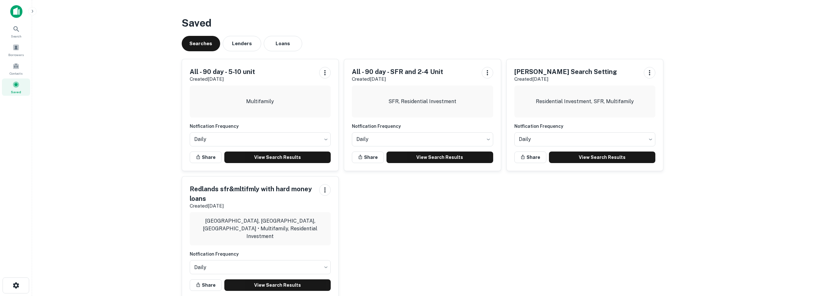 Image resolution: width=813 pixels, height=296 pixels. I want to click on span: Saved, so click(16, 92).